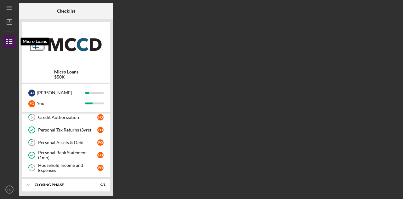 Image resolution: width=403 pixels, height=199 pixels. What do you see at coordinates (32, 93) in the screenshot?
I see `div: A I` at bounding box center [32, 93].